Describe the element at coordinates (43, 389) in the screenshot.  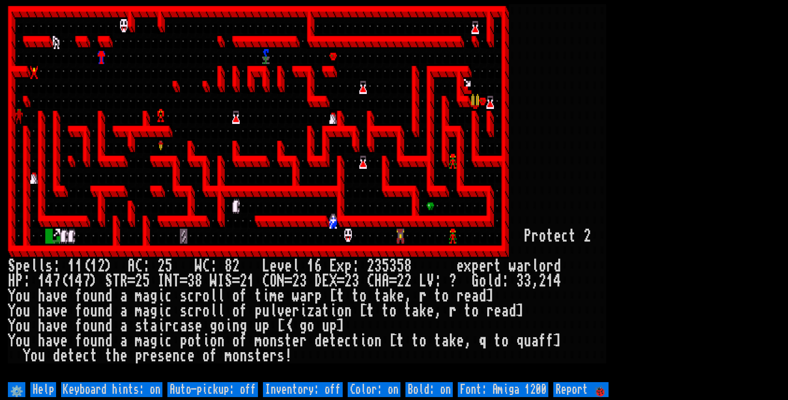
I see `input: Help` at that location.